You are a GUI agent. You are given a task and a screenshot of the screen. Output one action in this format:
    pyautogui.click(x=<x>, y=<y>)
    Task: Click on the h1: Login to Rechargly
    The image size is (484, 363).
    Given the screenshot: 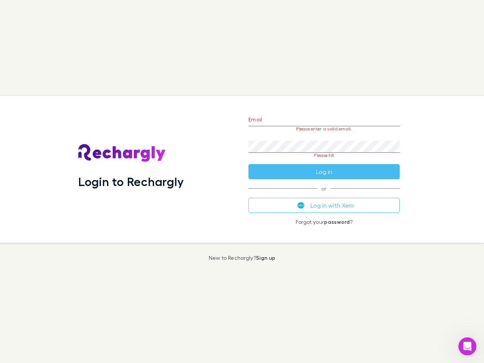 What is the action you would take?
    pyautogui.click(x=131, y=182)
    